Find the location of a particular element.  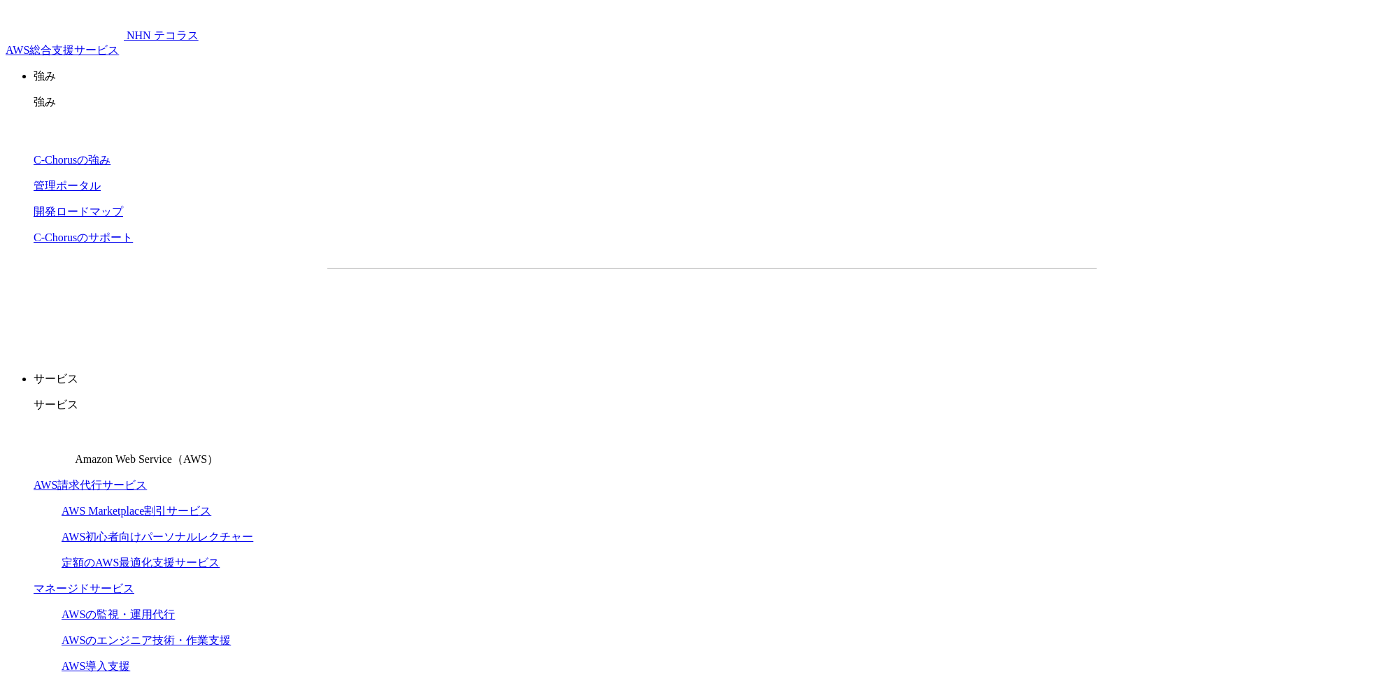

a: まずは相談する is located at coordinates (832, 308).